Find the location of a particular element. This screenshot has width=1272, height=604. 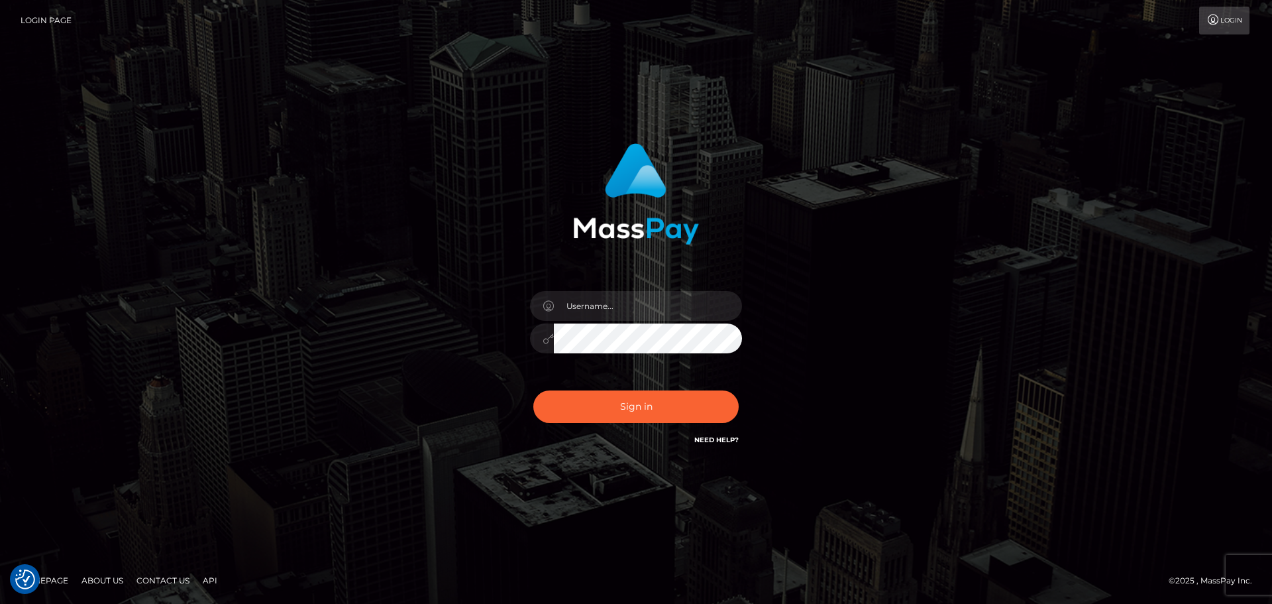

a: Contact Us is located at coordinates (163, 580).